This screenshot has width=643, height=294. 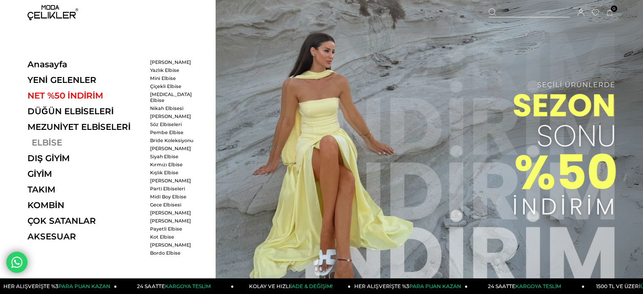 I want to click on a: Kot Elbise, so click(x=174, y=237).